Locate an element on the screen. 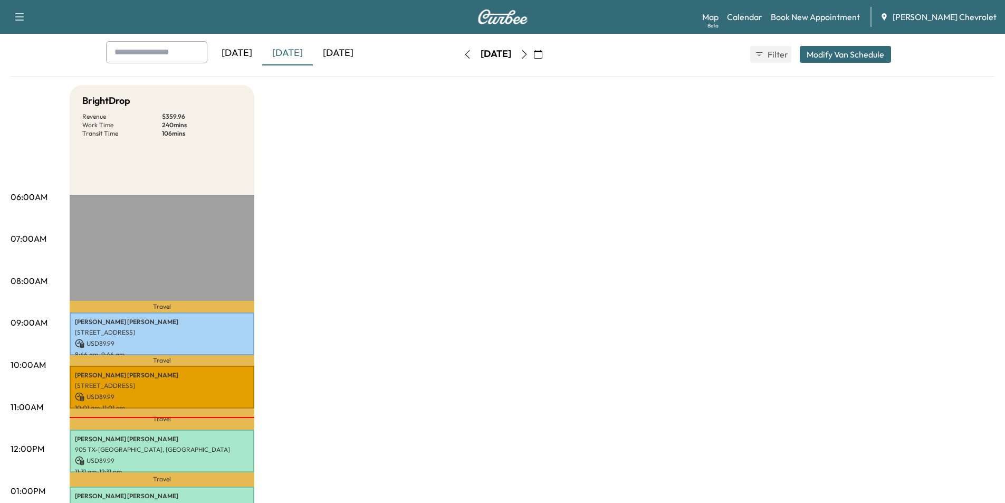 The image size is (1005, 503). p: 09:00AM is located at coordinates (29, 322).